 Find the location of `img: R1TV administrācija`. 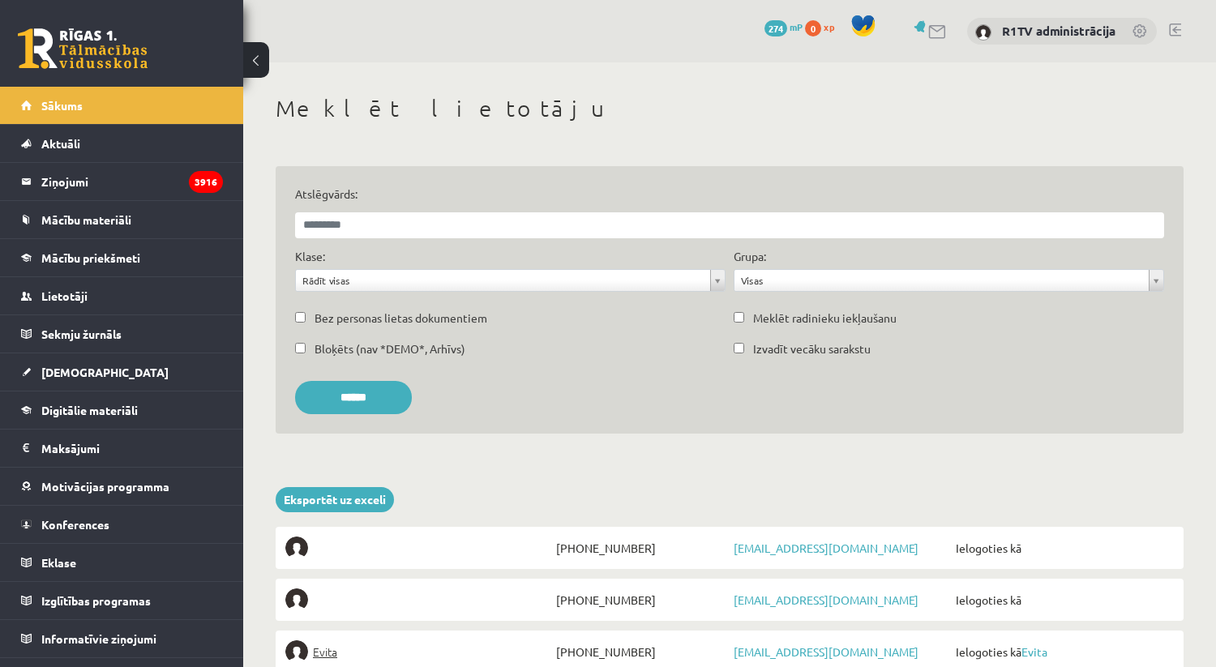

img: R1TV administrācija is located at coordinates (984, 32).